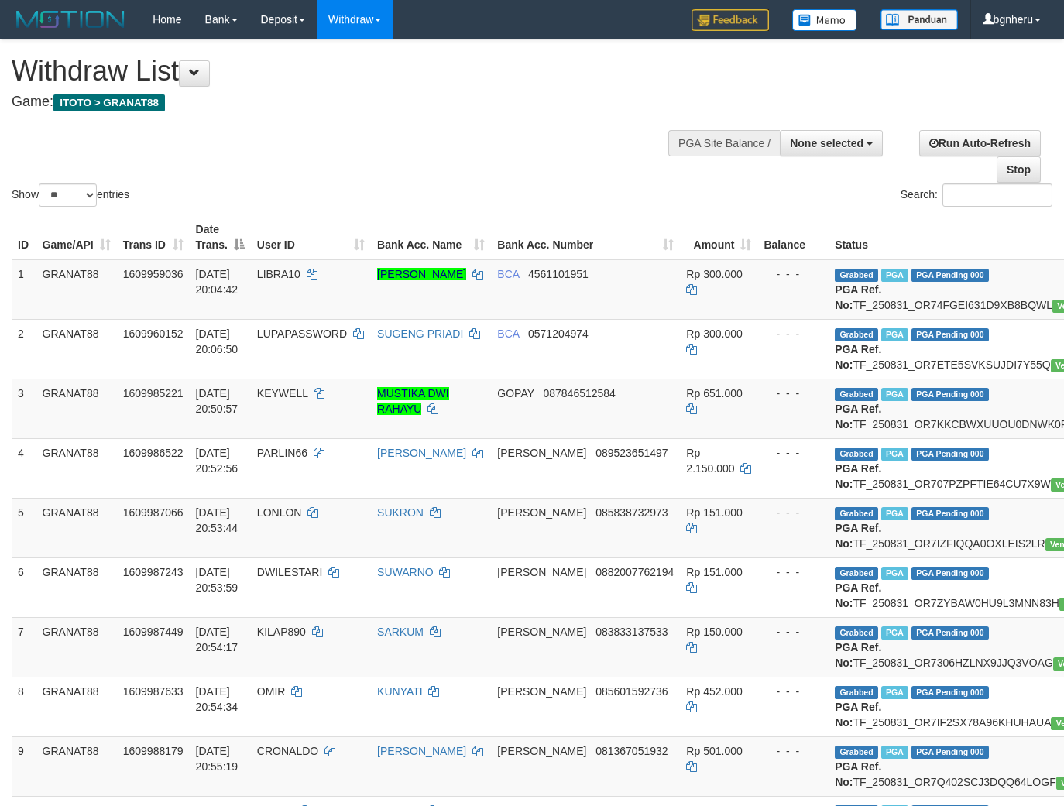 The image size is (1064, 806). What do you see at coordinates (980, 143) in the screenshot?
I see `a: Run Auto-Refresh` at bounding box center [980, 143].